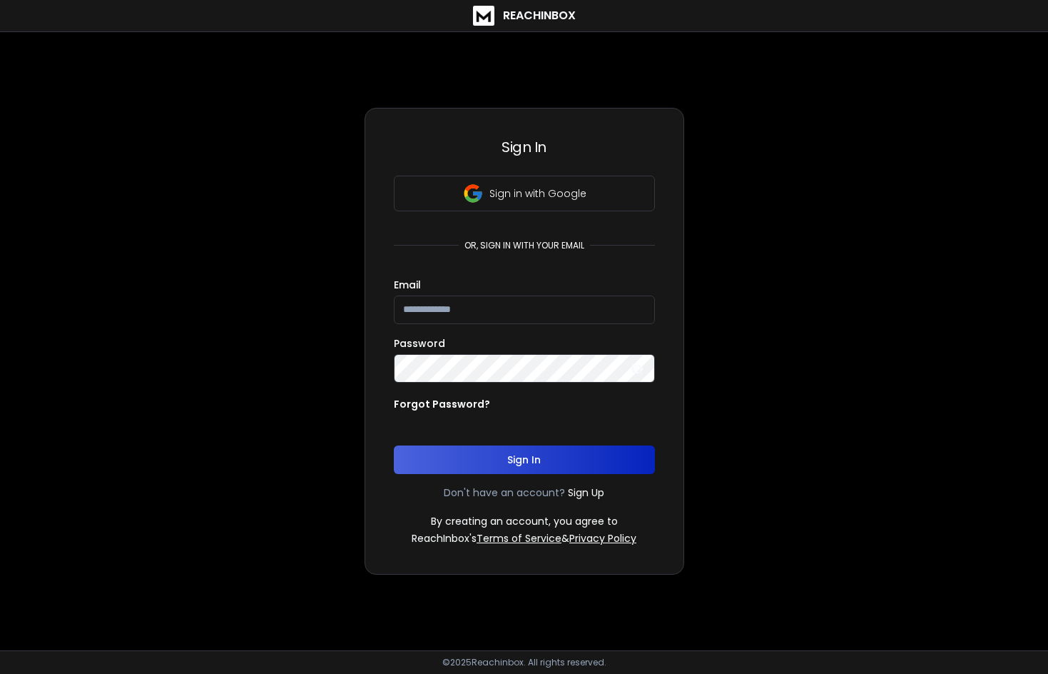 The image size is (1048, 674). What do you see at coordinates (524, 538) in the screenshot?
I see `p: ReachInbox's &` at bounding box center [524, 538].